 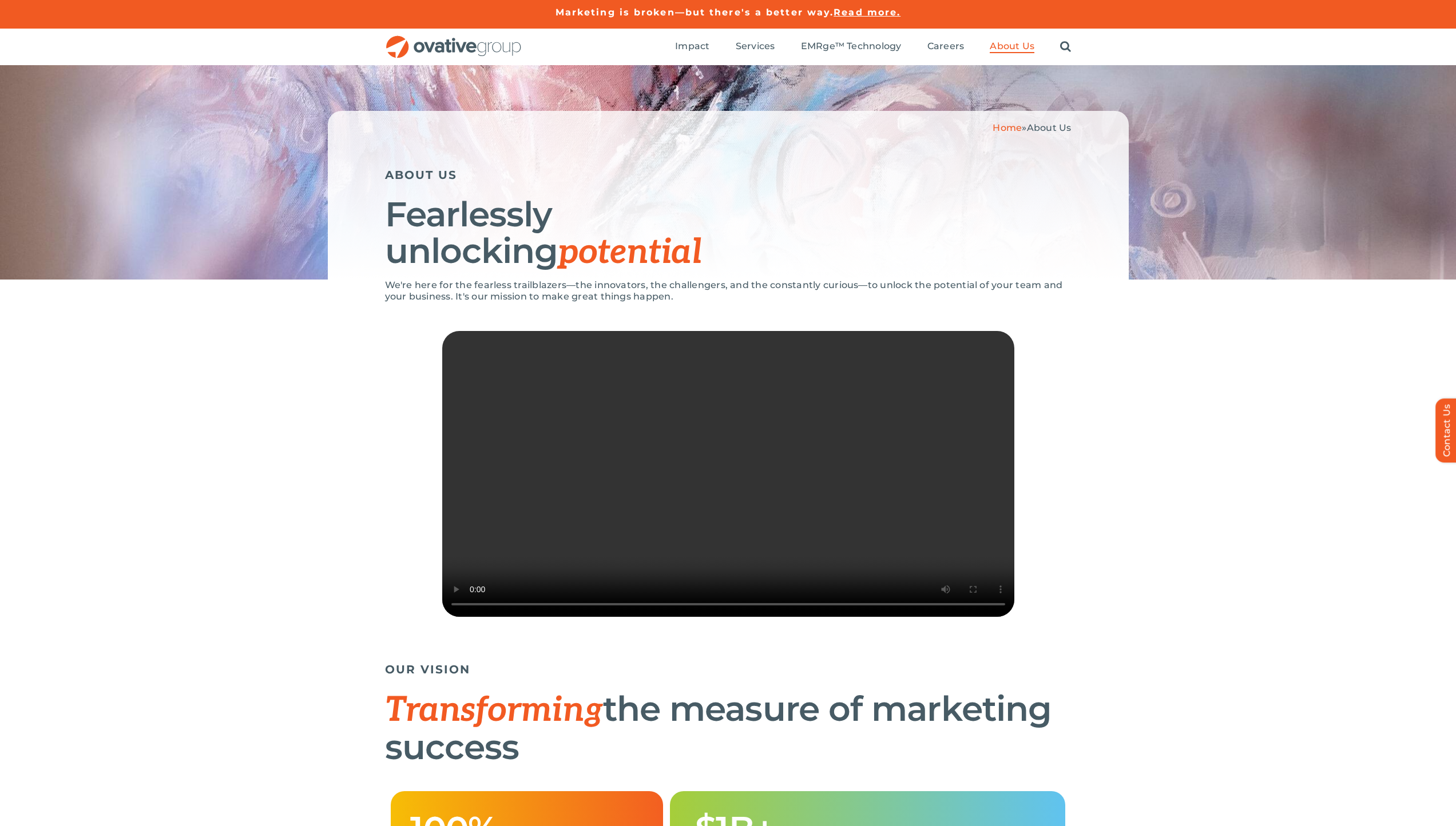 I want to click on span: potential, so click(x=630, y=253).